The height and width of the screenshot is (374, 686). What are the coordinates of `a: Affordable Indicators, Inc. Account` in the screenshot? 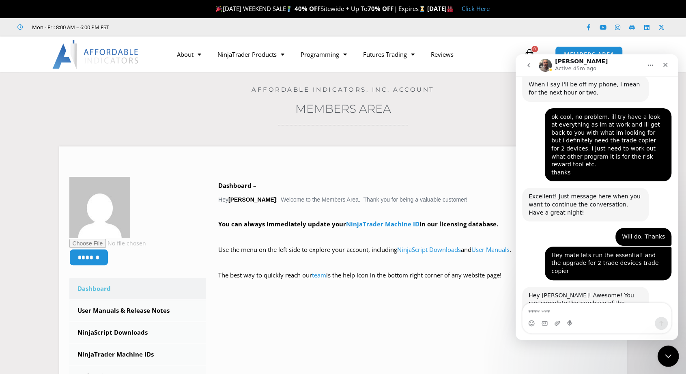 It's located at (343, 89).